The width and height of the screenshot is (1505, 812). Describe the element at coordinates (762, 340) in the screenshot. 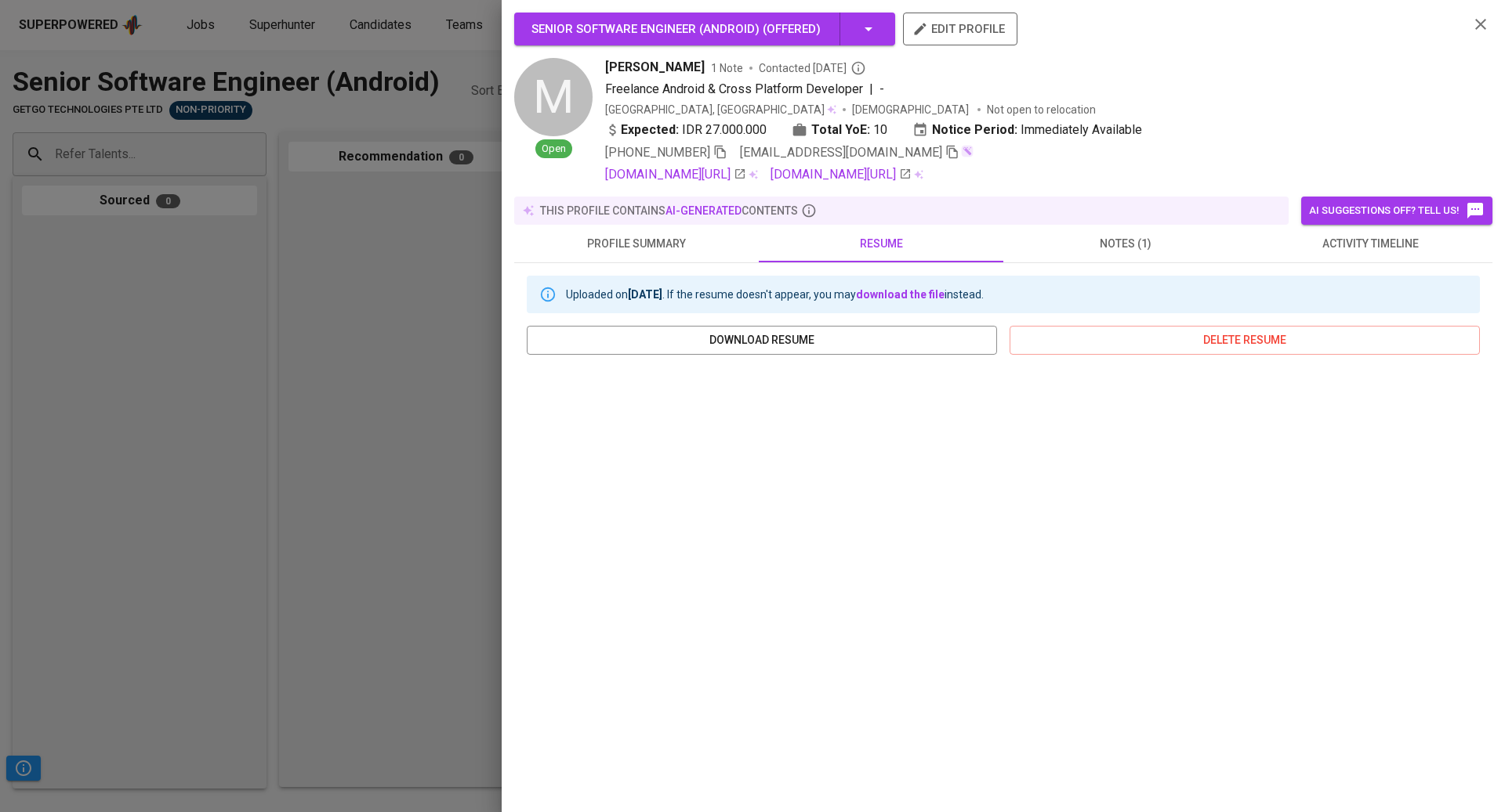

I see `span: download resume` at that location.